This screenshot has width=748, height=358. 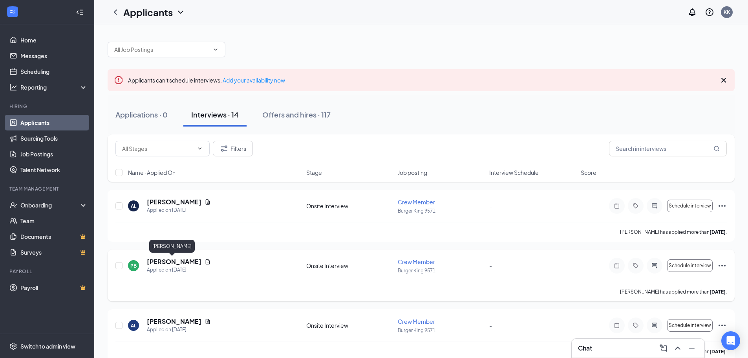 What do you see at coordinates (13, 346) in the screenshot?
I see `svg: Settings` at bounding box center [13, 346].